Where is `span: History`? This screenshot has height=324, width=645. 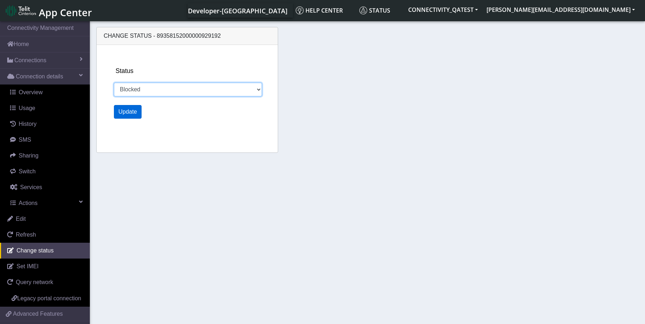 span: History is located at coordinates (28, 124).